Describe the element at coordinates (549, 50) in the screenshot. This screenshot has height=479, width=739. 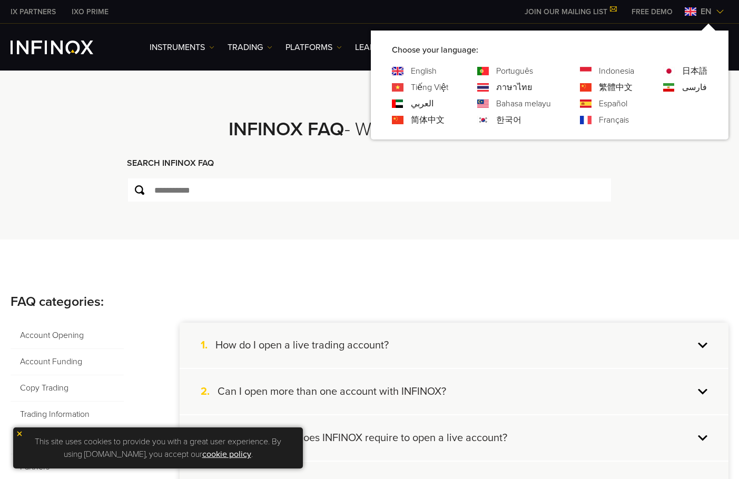
I see `p: Choose your language:` at that location.